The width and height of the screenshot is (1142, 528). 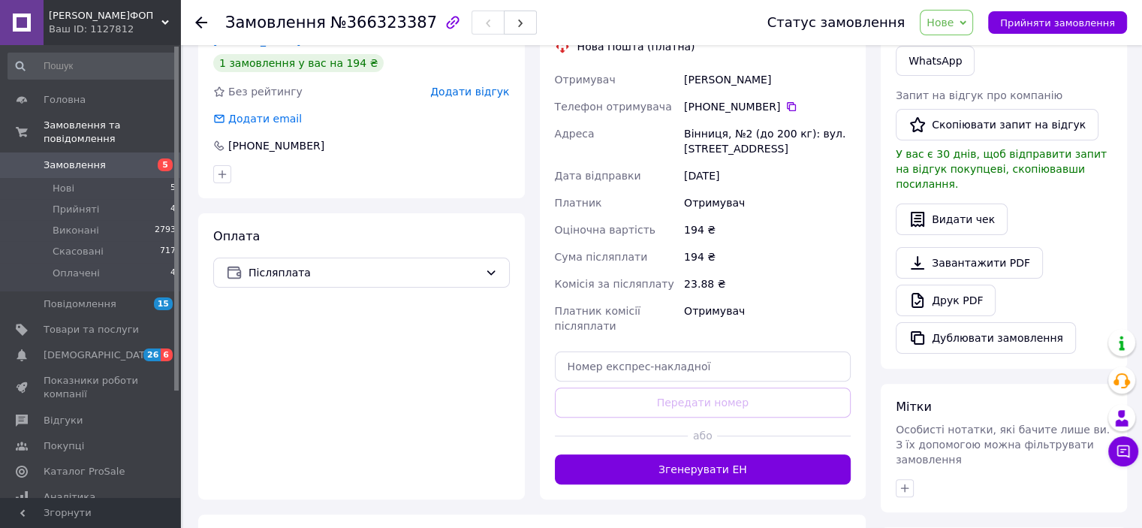 What do you see at coordinates (1058, 23) in the screenshot?
I see `span: Прийняти замовлення` at bounding box center [1058, 23].